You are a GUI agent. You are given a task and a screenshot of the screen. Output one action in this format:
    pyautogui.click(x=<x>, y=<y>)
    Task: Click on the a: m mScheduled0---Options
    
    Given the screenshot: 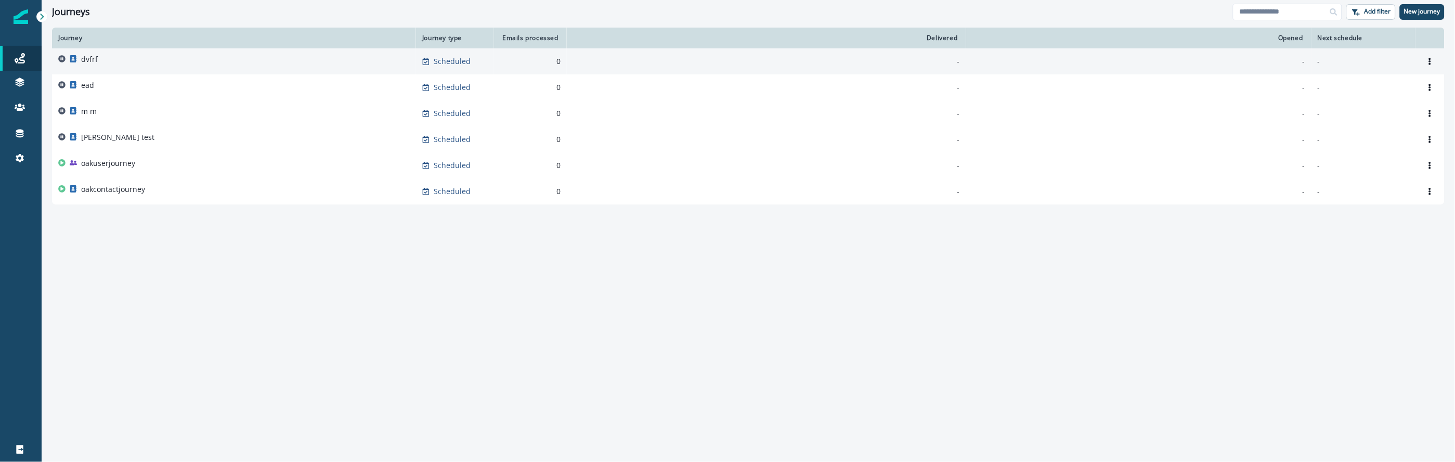 What is the action you would take?
    pyautogui.click(x=748, y=113)
    